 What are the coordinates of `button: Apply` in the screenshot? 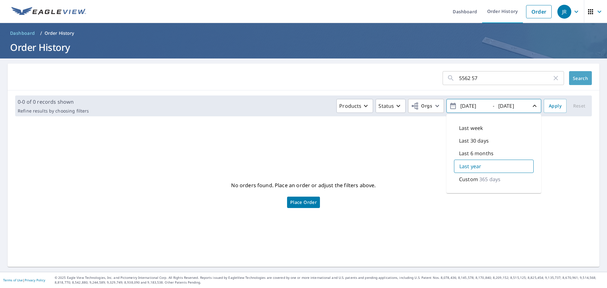 It's located at (555, 106).